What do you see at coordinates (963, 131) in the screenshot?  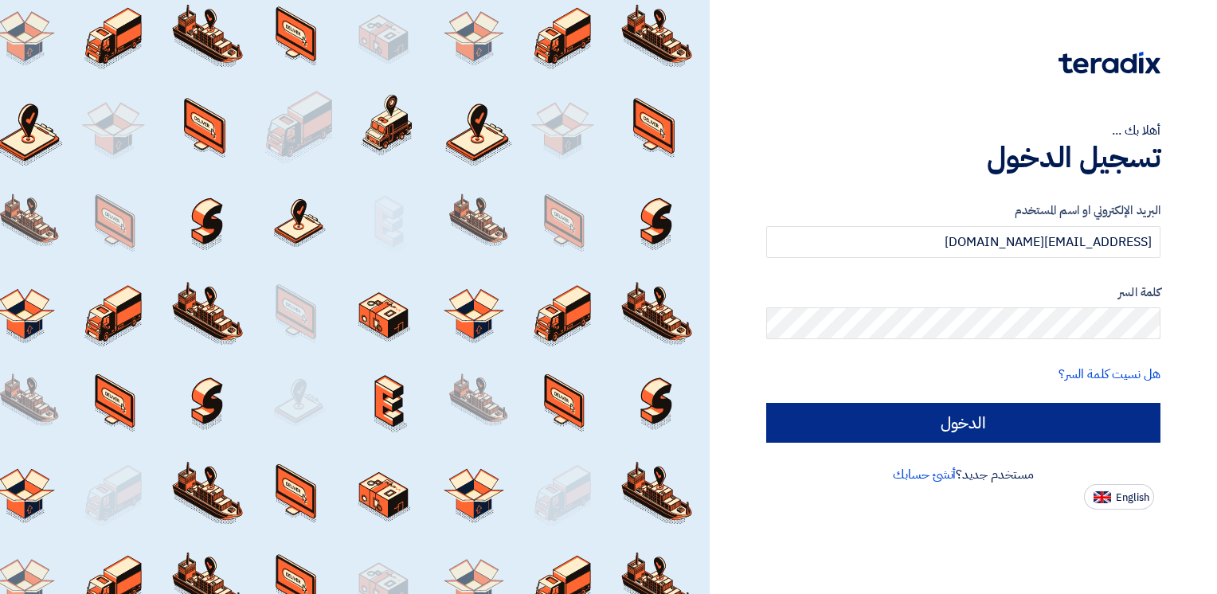 I see `div: أهلا بك ...` at bounding box center [963, 131].